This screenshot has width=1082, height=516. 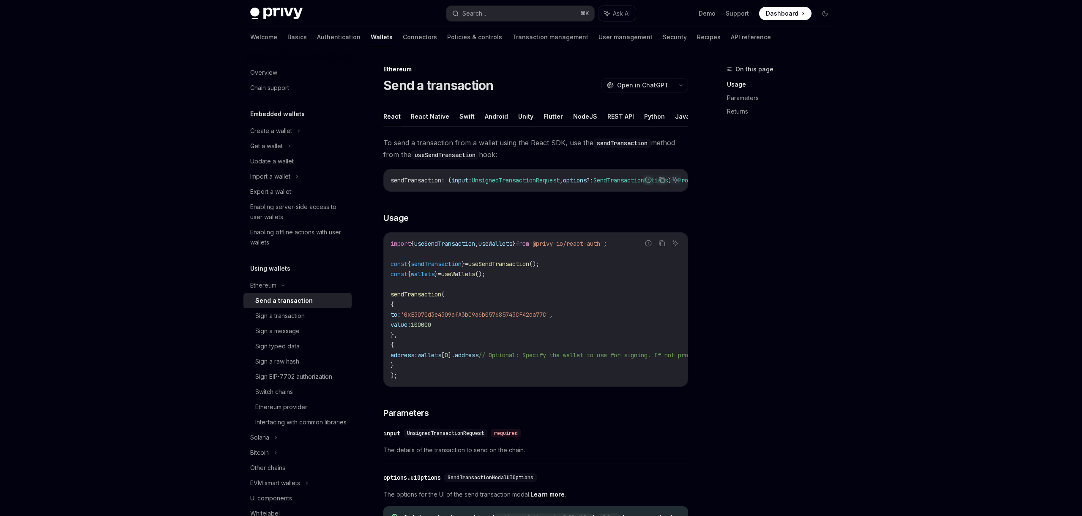 I want to click on button: React, so click(x=392, y=116).